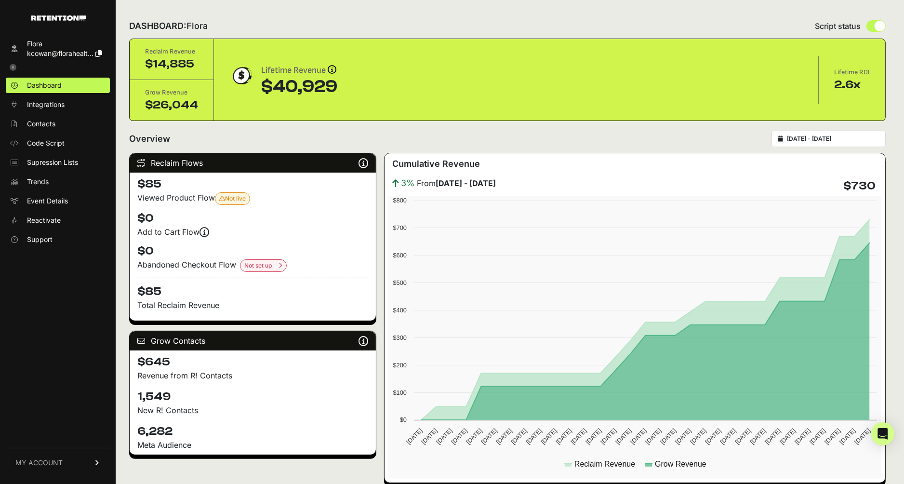 Image resolution: width=904 pixels, height=484 pixels. I want to click on a: Supression Lists, so click(58, 162).